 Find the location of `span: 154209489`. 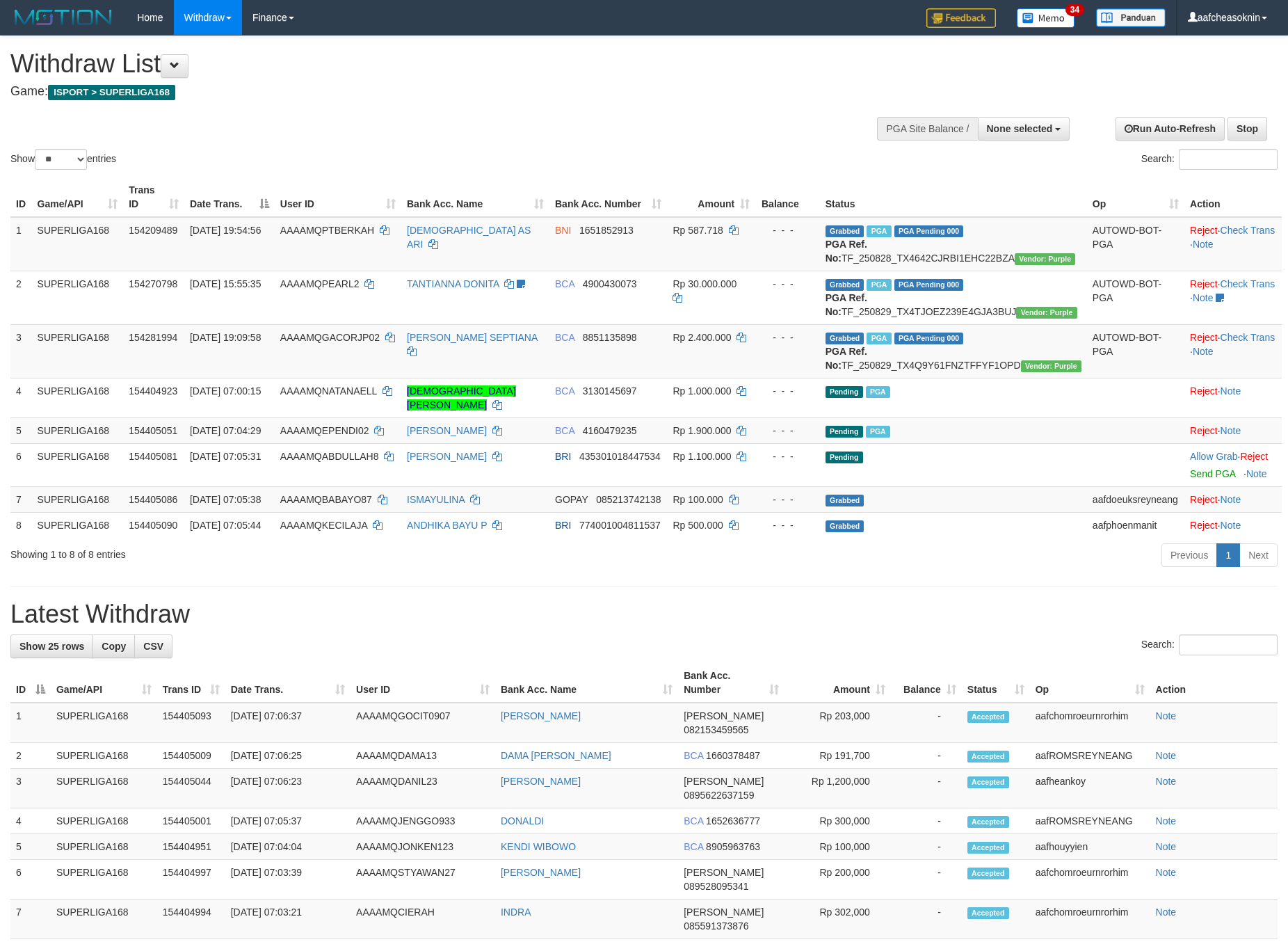

span: 154209489 is located at coordinates (153, 230).